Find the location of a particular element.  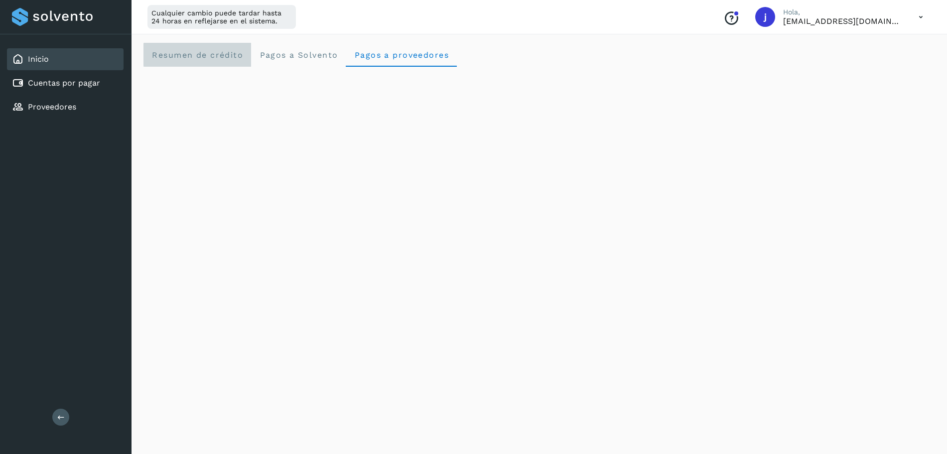

a: Inicio is located at coordinates (38, 59).